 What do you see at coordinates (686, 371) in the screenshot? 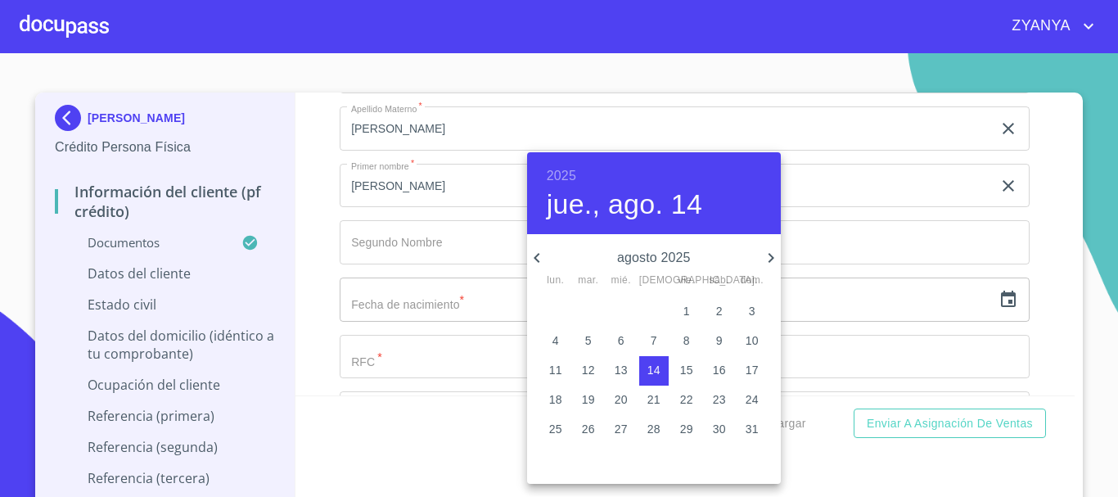
I see `button: 15` at bounding box center [686, 371].